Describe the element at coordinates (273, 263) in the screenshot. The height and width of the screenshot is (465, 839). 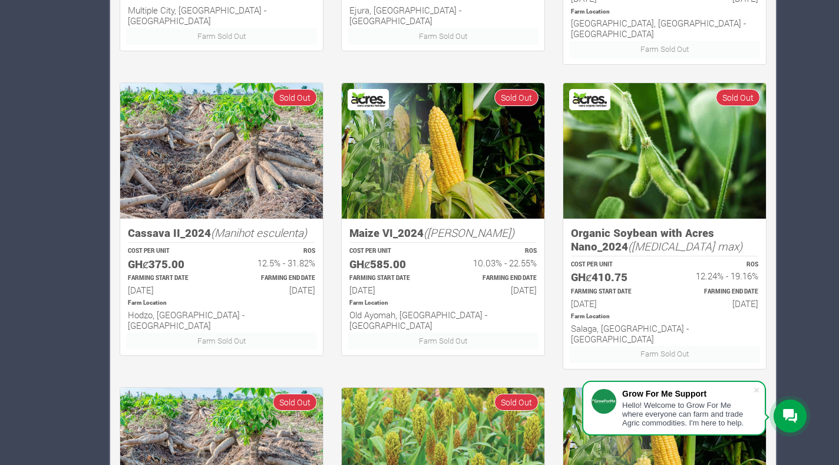
I see `h6: 12.5% - 31.82%` at that location.